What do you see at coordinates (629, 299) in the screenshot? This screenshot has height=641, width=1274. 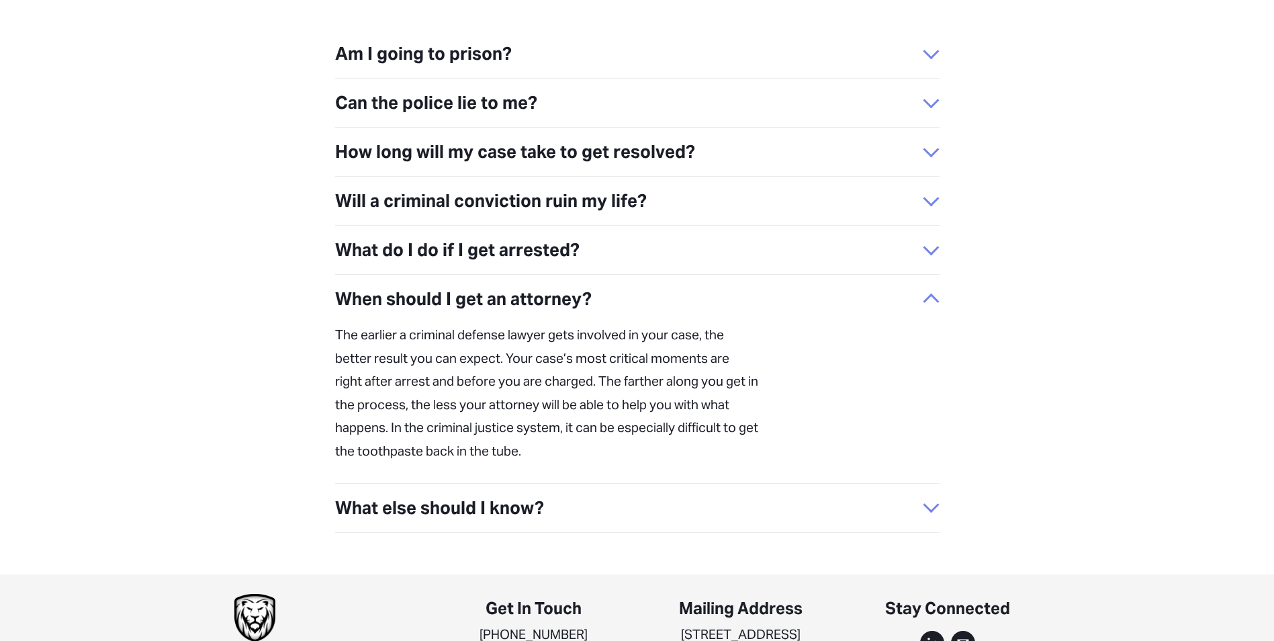 I see `span: When should I get an attorney?` at bounding box center [629, 299].